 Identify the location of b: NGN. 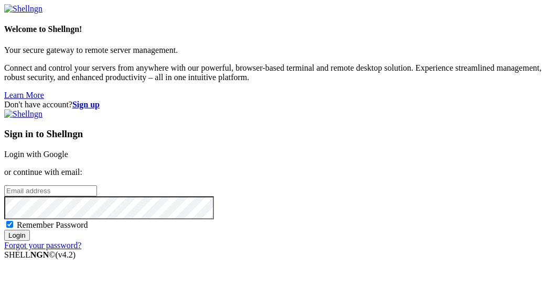
(40, 255).